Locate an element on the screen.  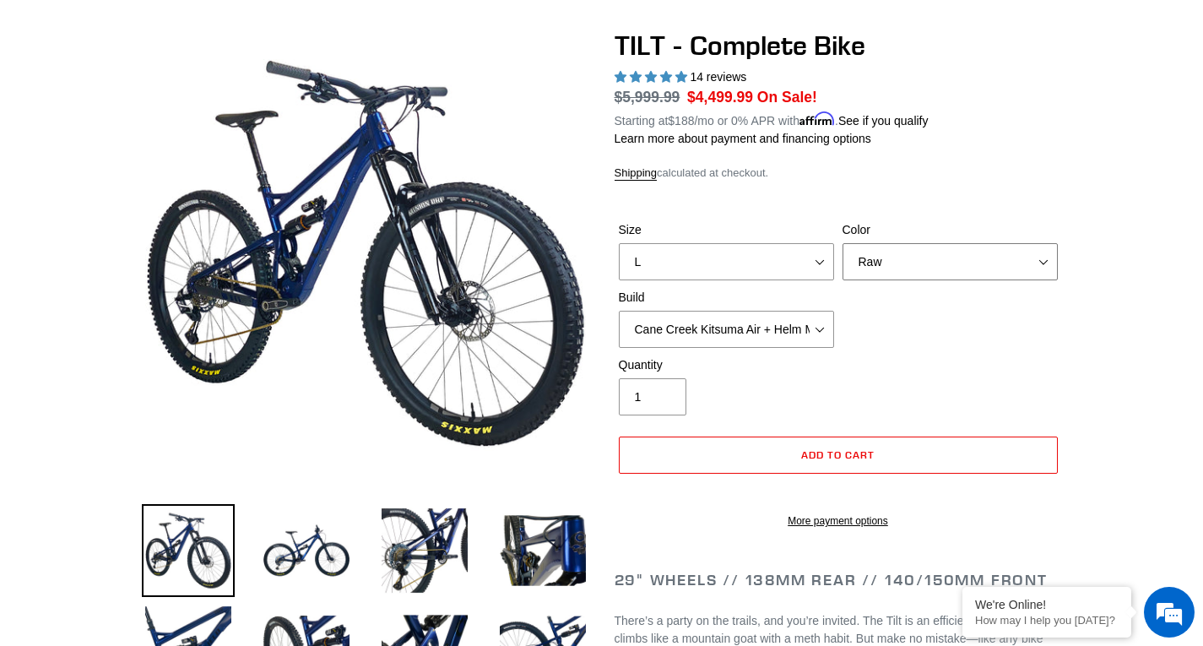
p: How may I help you today? is located at coordinates (1047, 619).